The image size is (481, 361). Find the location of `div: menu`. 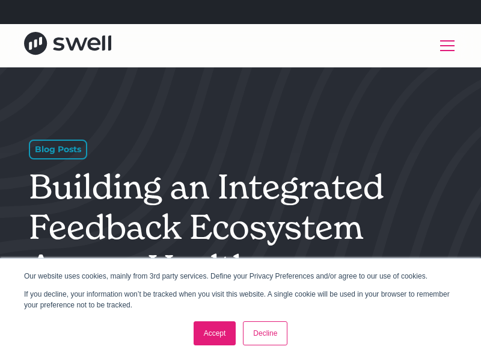

div: menu is located at coordinates (445, 46).